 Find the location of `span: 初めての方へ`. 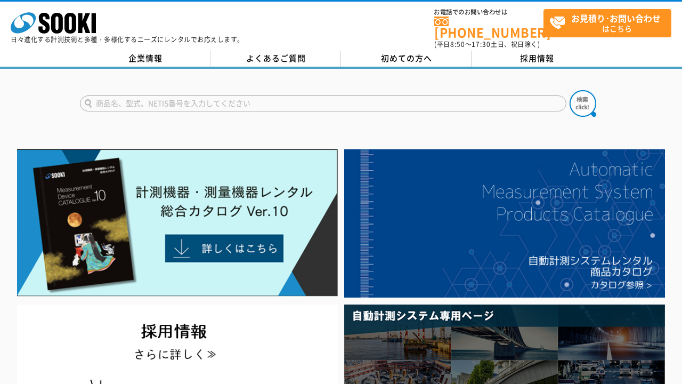

span: 初めての方へ is located at coordinates (407, 58).